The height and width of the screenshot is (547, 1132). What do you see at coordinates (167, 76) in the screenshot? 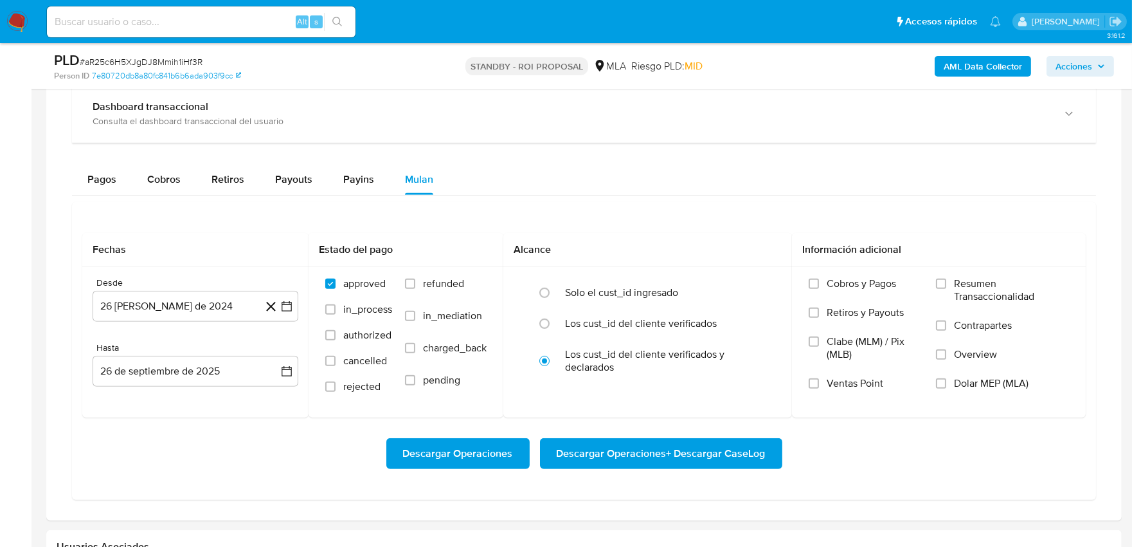
I see `a: 7e80720db8a80fc841b6b6ada903f9cc` at bounding box center [167, 76].